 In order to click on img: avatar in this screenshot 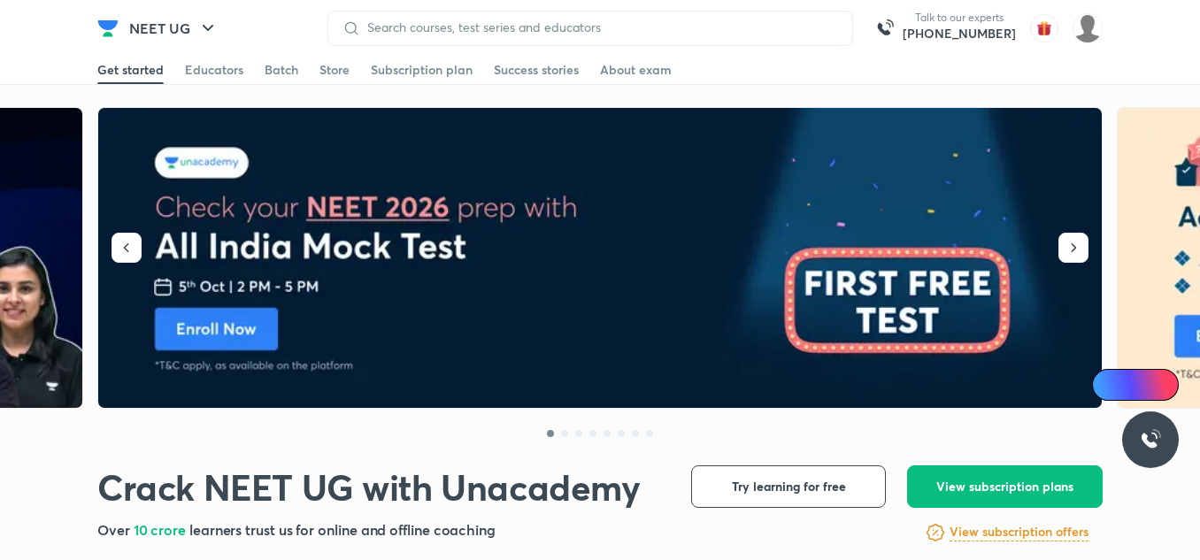, I will do `click(1044, 28)`.